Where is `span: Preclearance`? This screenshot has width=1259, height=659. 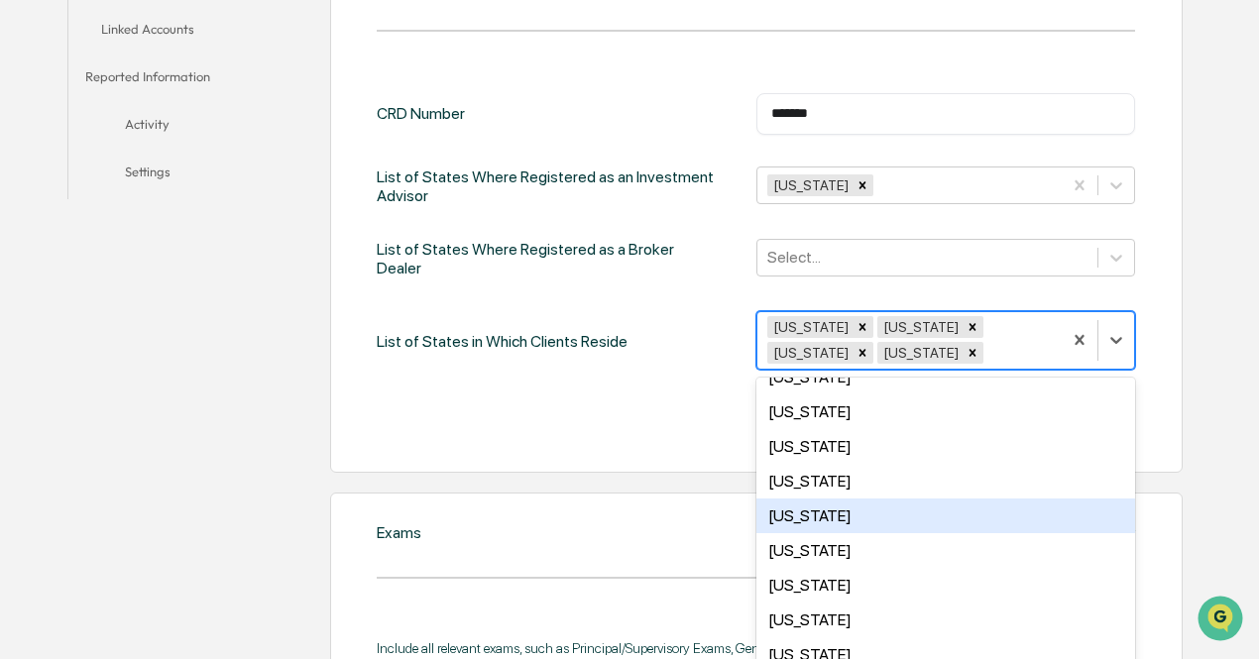
span: Preclearance is located at coordinates (83, 259).